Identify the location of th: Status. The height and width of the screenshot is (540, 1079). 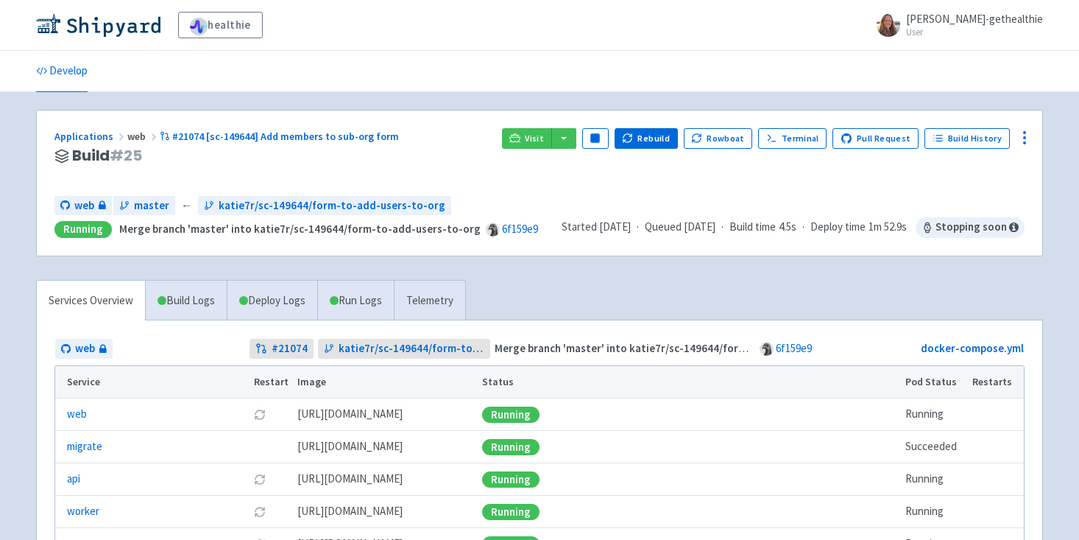
(689, 382).